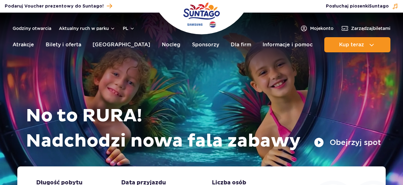 This screenshot has height=185, width=403. Describe the element at coordinates (357, 6) in the screenshot. I see `span: Posłuchaj piosenki` at that location.